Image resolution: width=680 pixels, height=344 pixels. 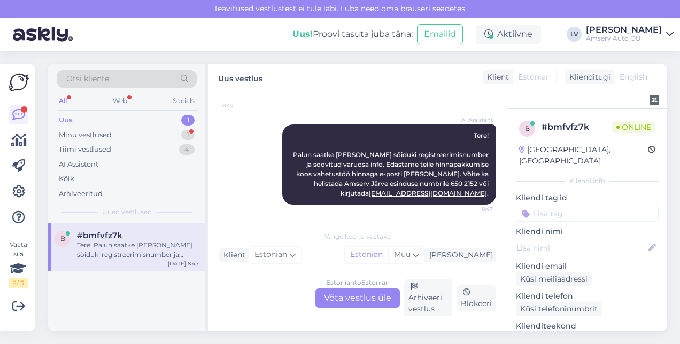 What do you see at coordinates (587, 198) in the screenshot?
I see `p: Kliendi tag'id` at bounding box center [587, 198].